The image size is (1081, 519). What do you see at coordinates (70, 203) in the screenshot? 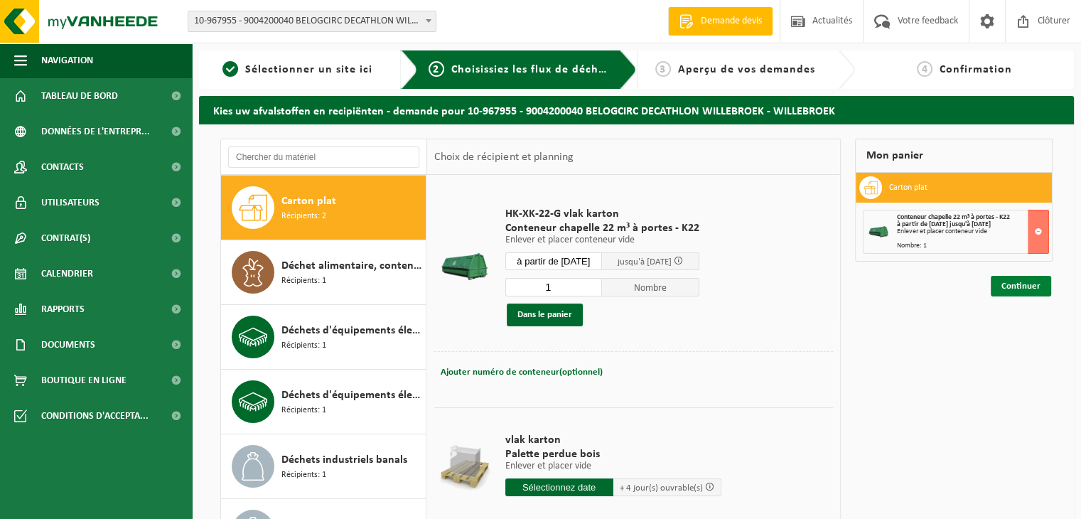
I see `span: Utilisateurs` at bounding box center [70, 203].